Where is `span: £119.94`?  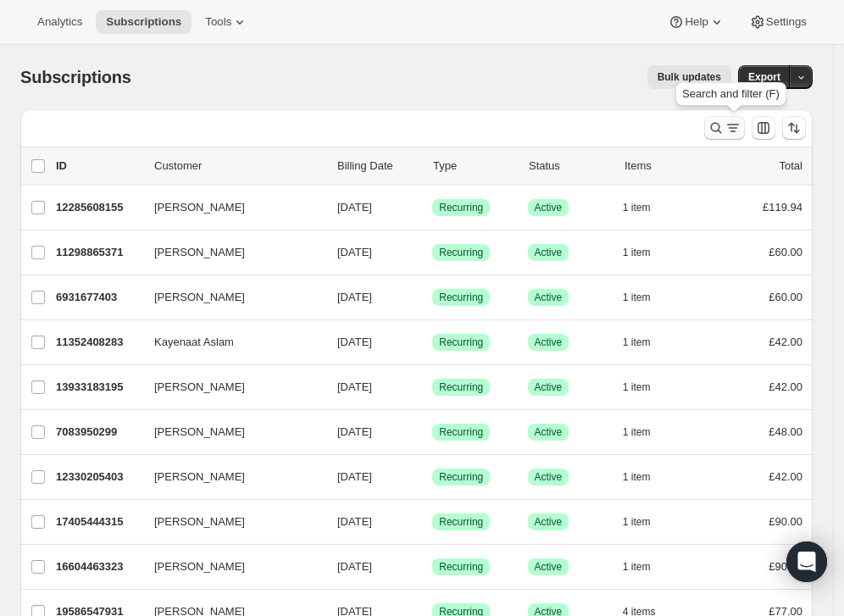 span: £119.94 is located at coordinates (782, 207).